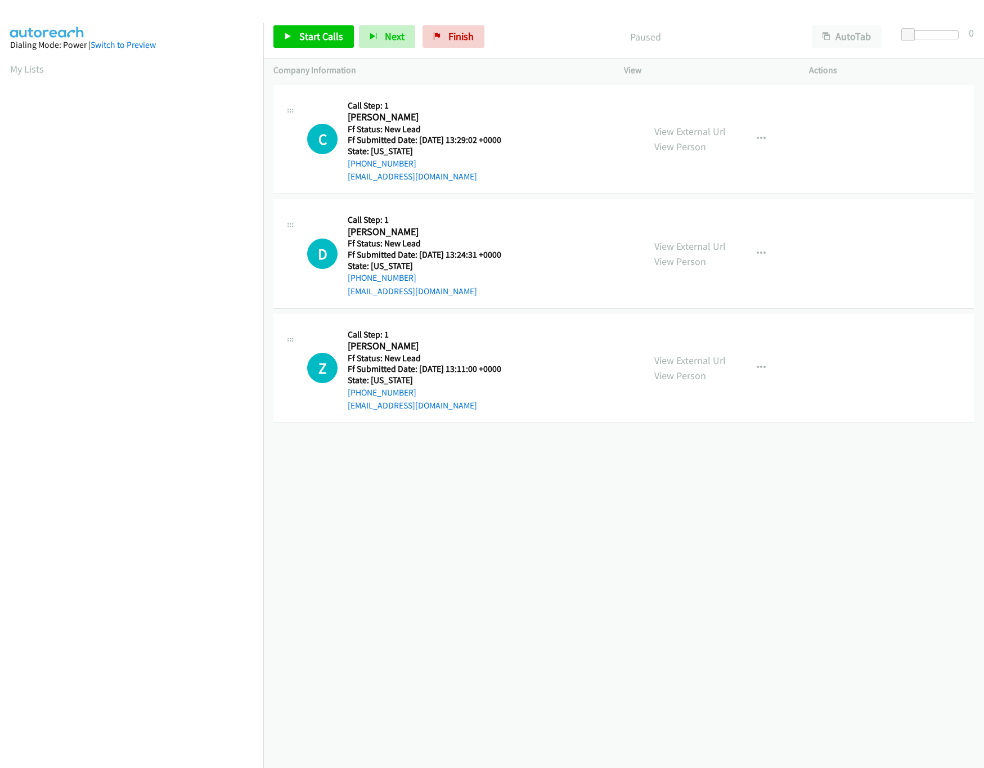  What do you see at coordinates (971, 33) in the screenshot?
I see `div: 0` at bounding box center [971, 33].